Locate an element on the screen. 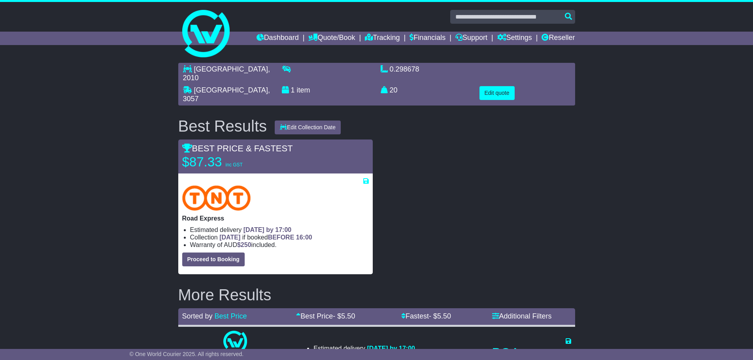 Image resolution: width=753 pixels, height=360 pixels. span: BEFORE is located at coordinates (281, 237).